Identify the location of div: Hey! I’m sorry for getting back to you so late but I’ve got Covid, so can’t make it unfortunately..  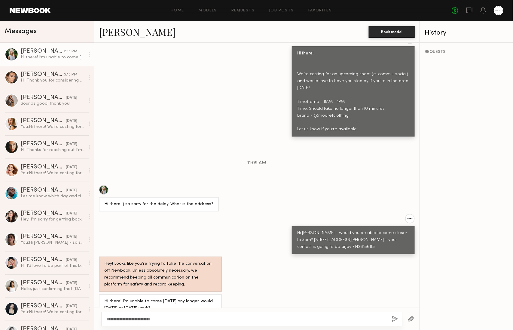
(53, 219).